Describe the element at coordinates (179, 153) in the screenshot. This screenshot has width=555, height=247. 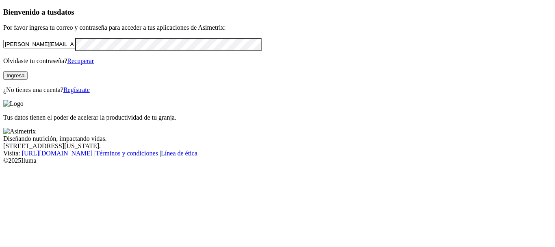
I see `a: Línea de ética` at that location.